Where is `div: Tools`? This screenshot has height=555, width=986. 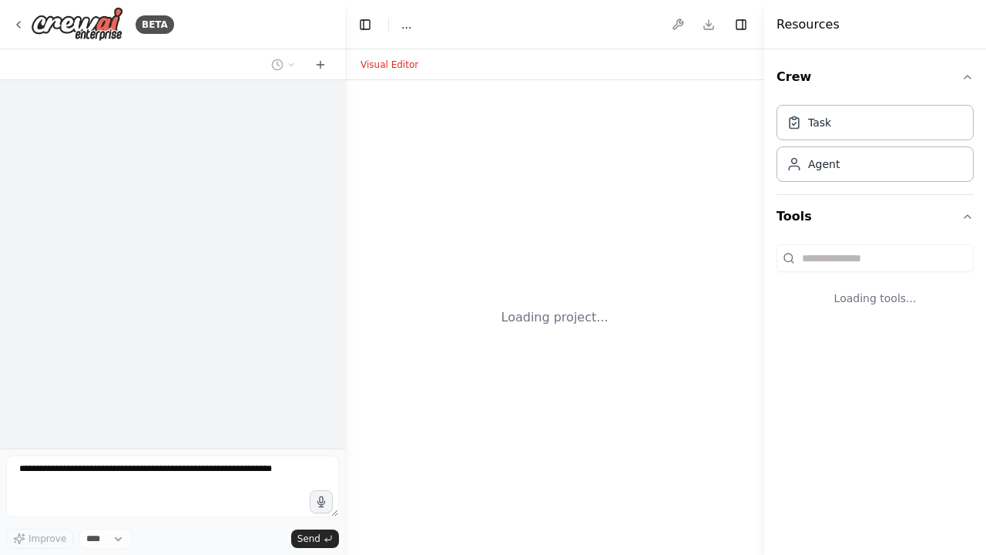 div: Tools is located at coordinates (875, 284).